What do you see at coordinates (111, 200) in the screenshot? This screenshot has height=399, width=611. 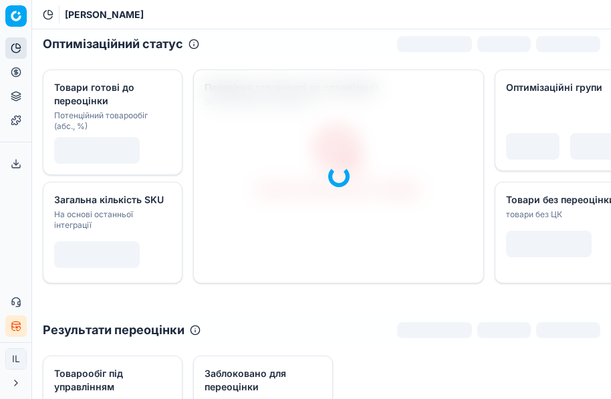 I see `div: Загальна кількість SKU` at bounding box center [111, 200].